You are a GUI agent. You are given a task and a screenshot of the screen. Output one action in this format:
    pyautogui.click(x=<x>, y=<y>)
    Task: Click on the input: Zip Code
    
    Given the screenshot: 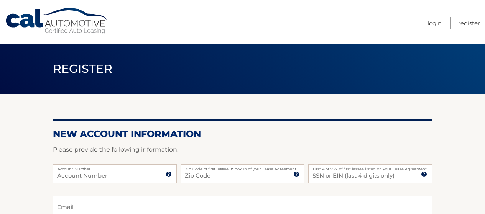 What is the action you would take?
    pyautogui.click(x=242, y=174)
    